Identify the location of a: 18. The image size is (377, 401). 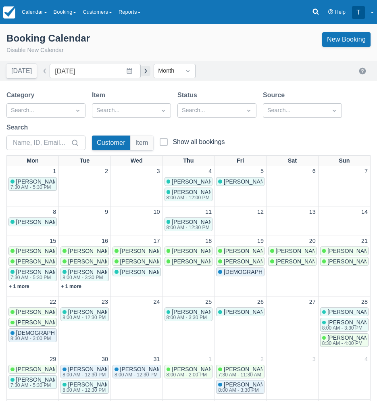
(209, 241).